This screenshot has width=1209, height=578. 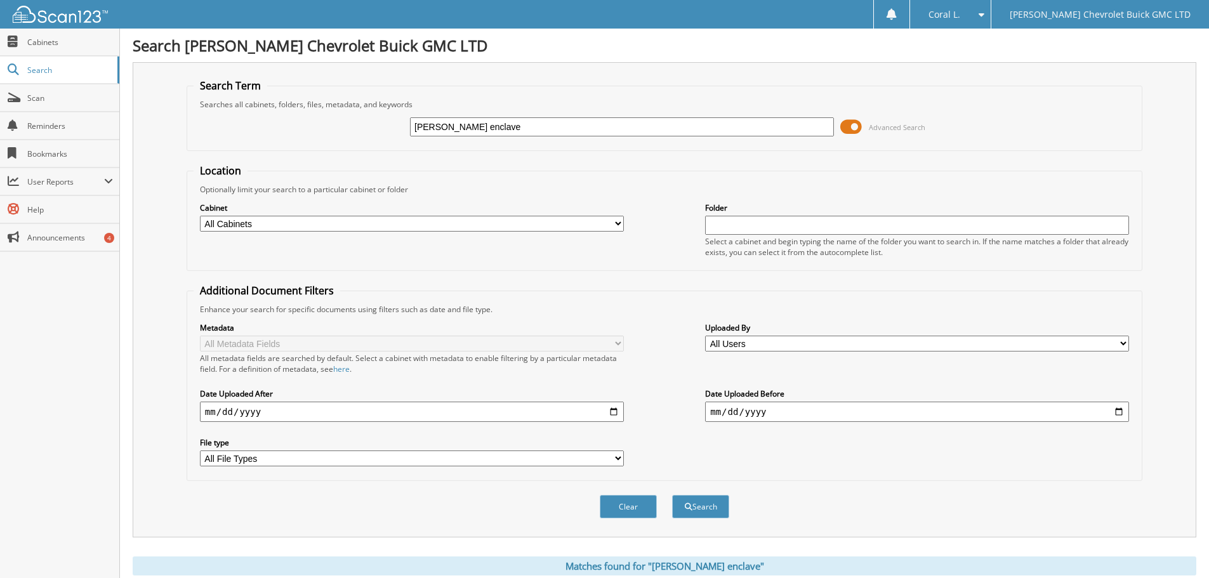 I want to click on input: start, so click(x=412, y=412).